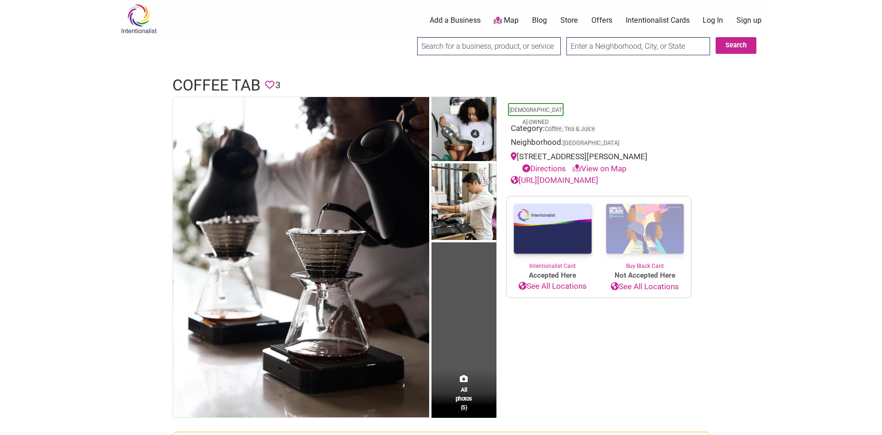 The width and height of the screenshot is (882, 435). Describe the element at coordinates (217, 85) in the screenshot. I see `h1: Coffee Tab` at that location.